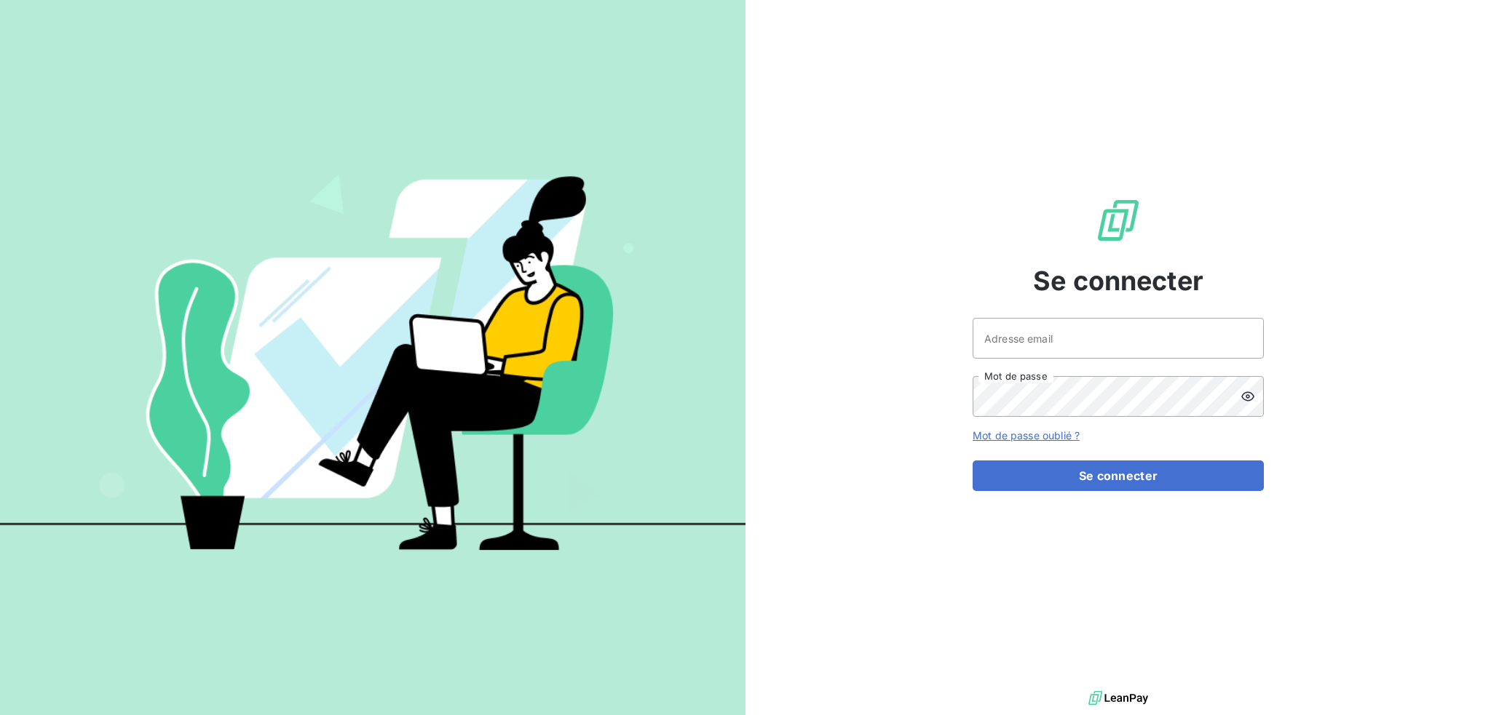  Describe the element at coordinates (1118, 338) in the screenshot. I see `input: placeholder` at that location.